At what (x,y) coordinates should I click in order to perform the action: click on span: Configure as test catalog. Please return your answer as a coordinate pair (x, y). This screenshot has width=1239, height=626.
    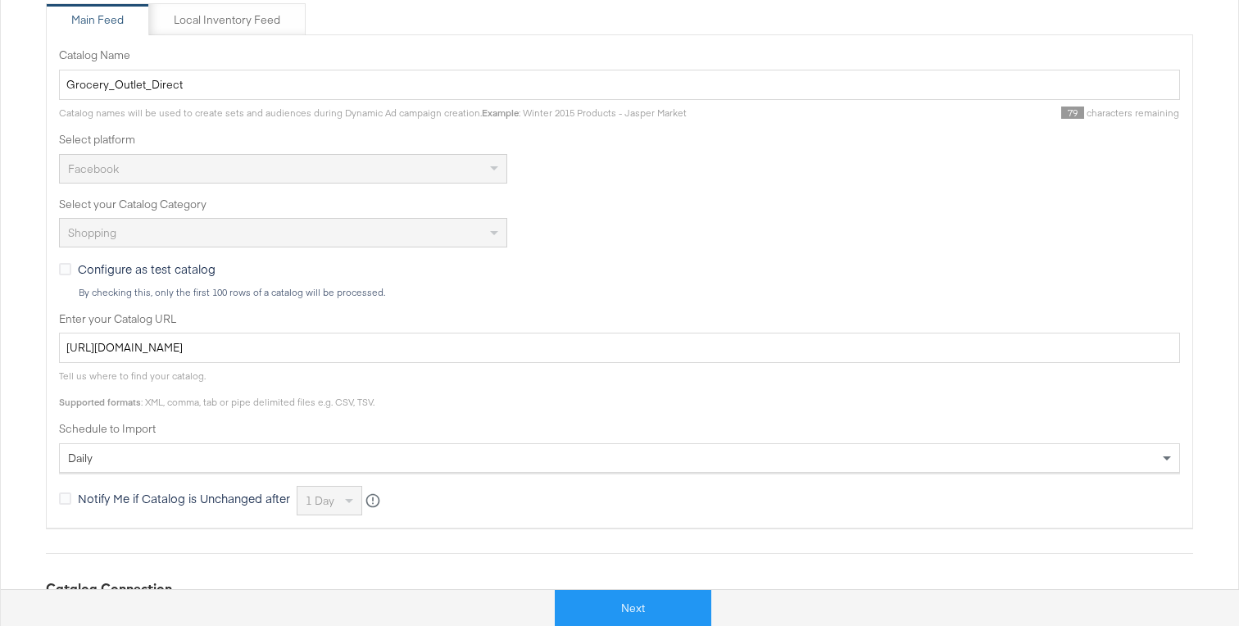
    Looking at the image, I should click on (147, 269).